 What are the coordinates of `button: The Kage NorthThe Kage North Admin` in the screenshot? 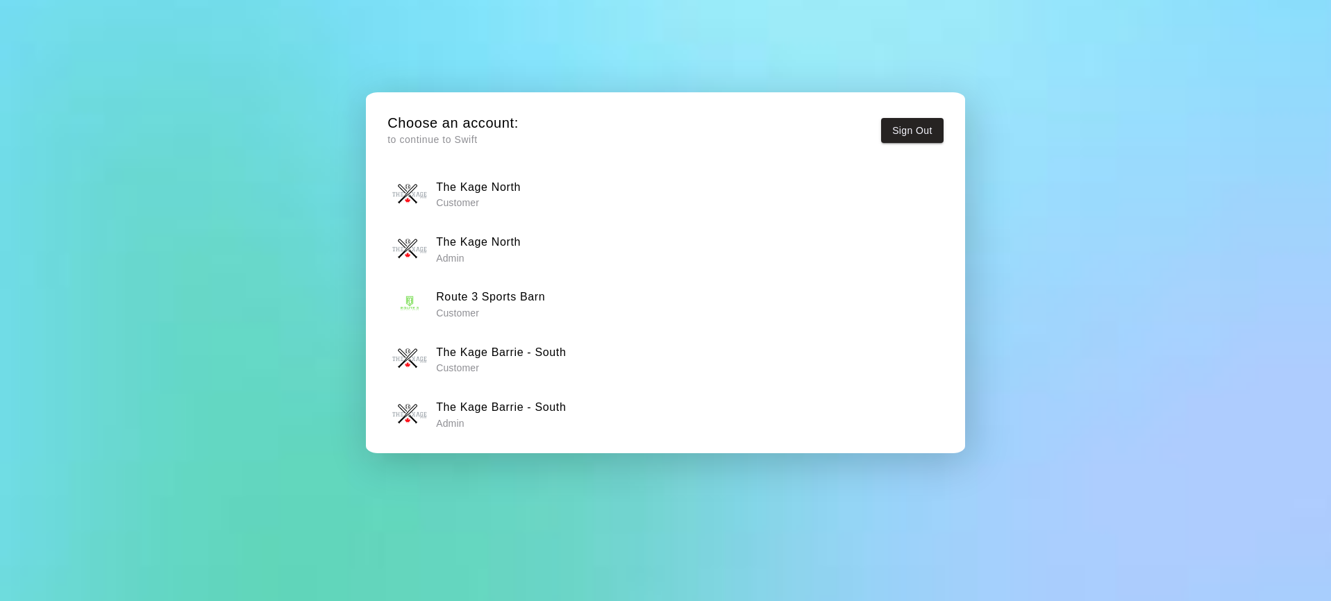 It's located at (665, 249).